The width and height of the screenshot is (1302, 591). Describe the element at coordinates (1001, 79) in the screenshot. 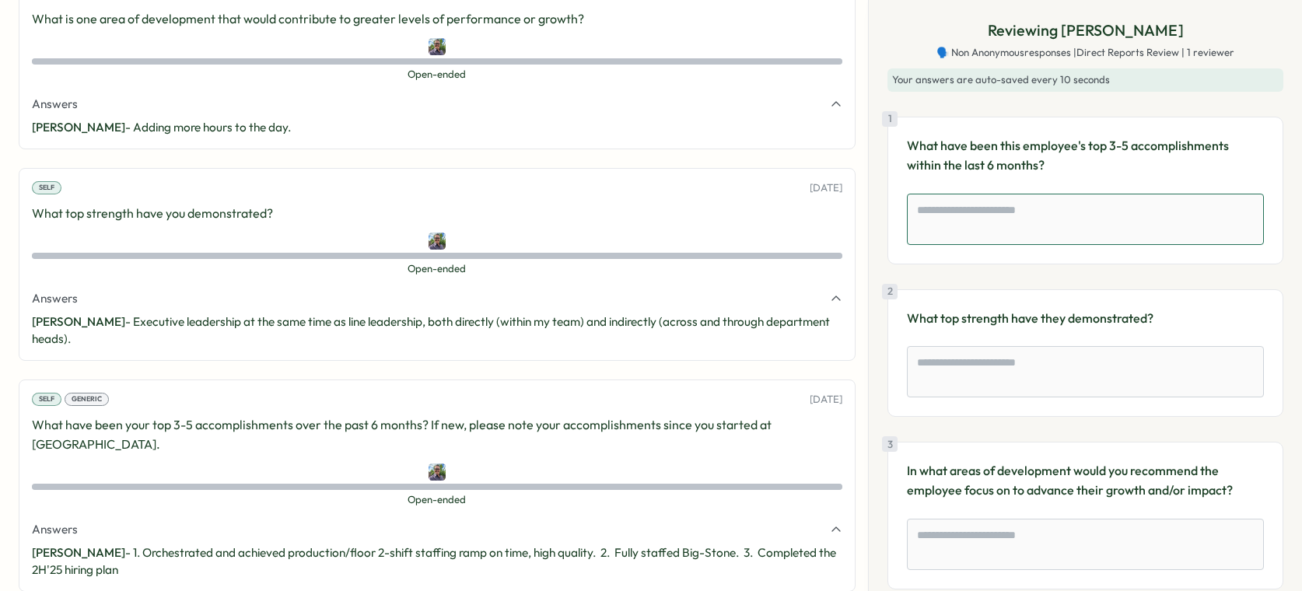

I see `span: Your answers are auto-saved every 10 seconds` at that location.